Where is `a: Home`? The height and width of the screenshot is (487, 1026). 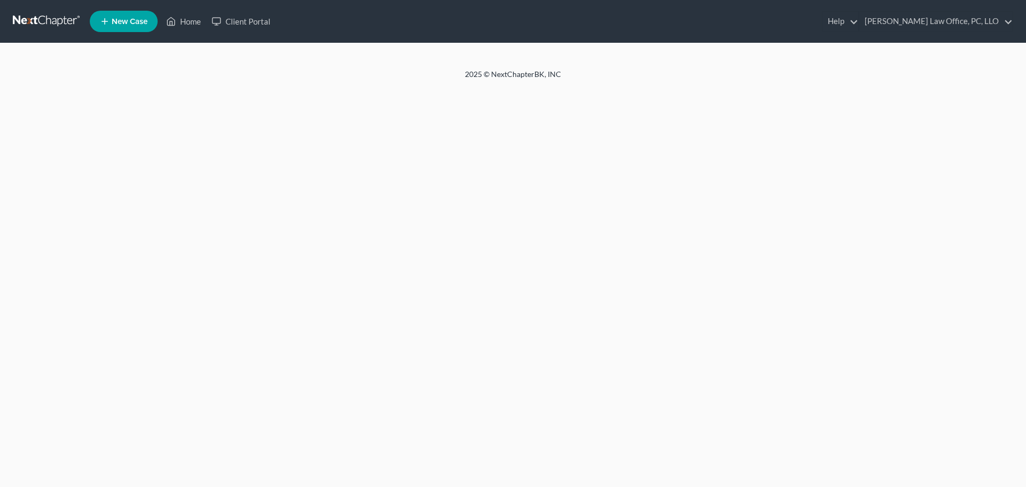 a: Home is located at coordinates (183, 21).